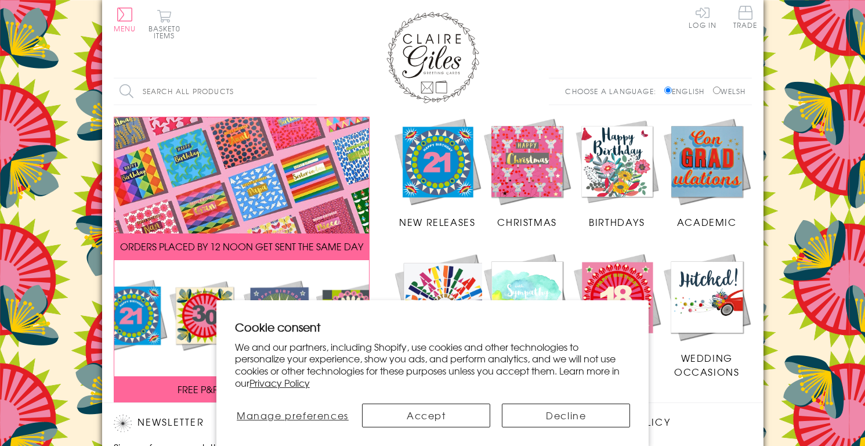 Image resolution: width=865 pixels, height=446 pixels. I want to click on a: Privacy Policy, so click(280, 382).